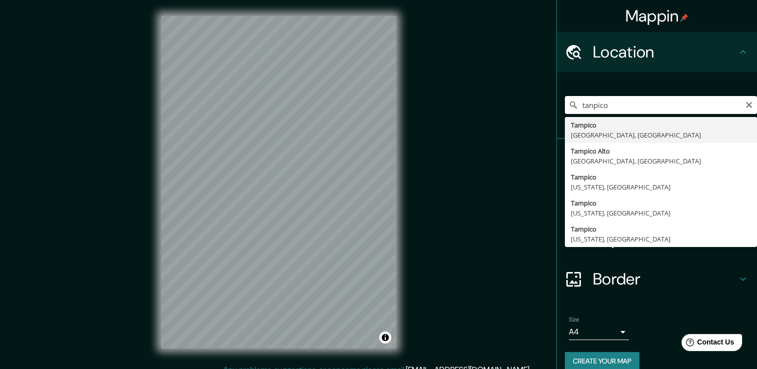  Describe the element at coordinates (661, 105) in the screenshot. I see `input: Pick your city or area` at that location.